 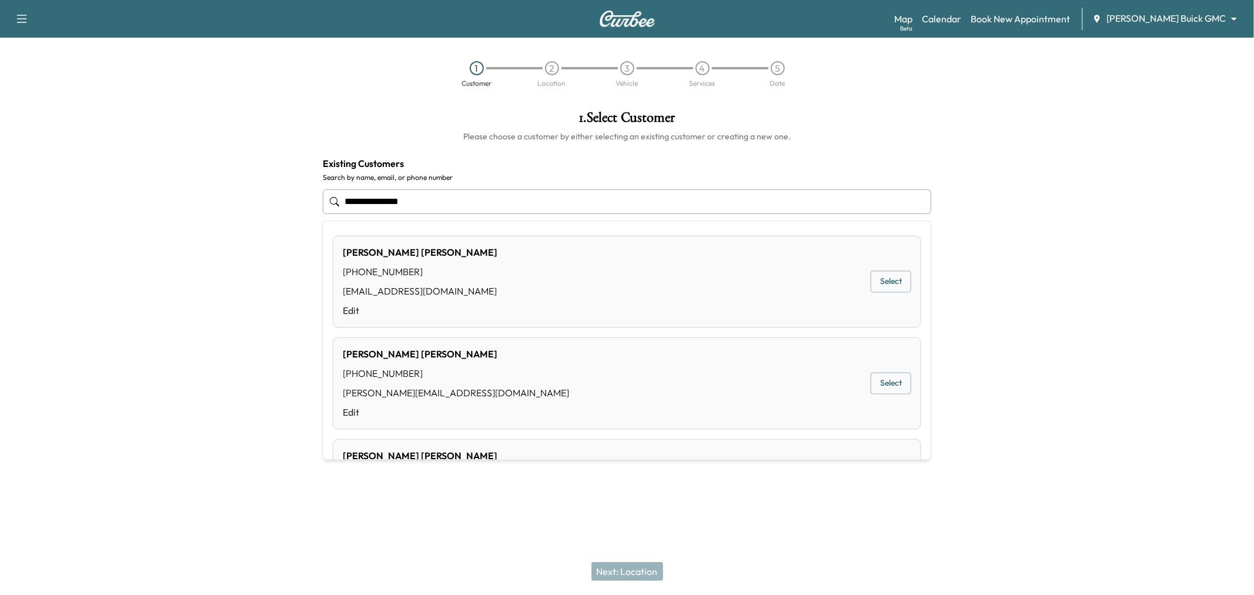 I want to click on a: Calendar, so click(x=941, y=19).